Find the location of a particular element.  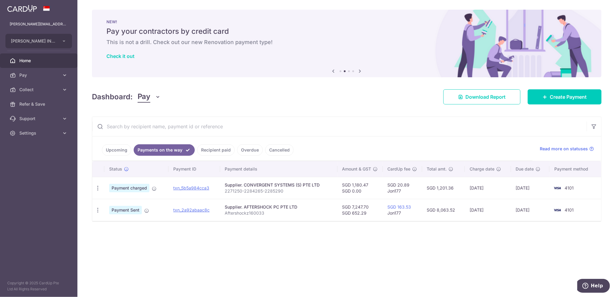

div: Supplier. AFTERSHOCK PC PTE LTD is located at coordinates (279, 207).